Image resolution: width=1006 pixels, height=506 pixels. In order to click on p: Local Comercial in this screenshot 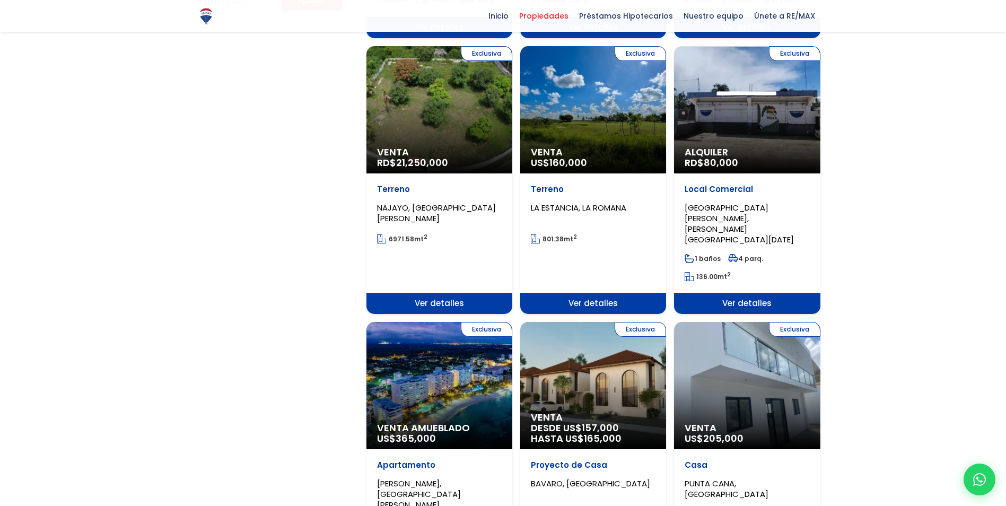, I will do `click(747, 189)`.